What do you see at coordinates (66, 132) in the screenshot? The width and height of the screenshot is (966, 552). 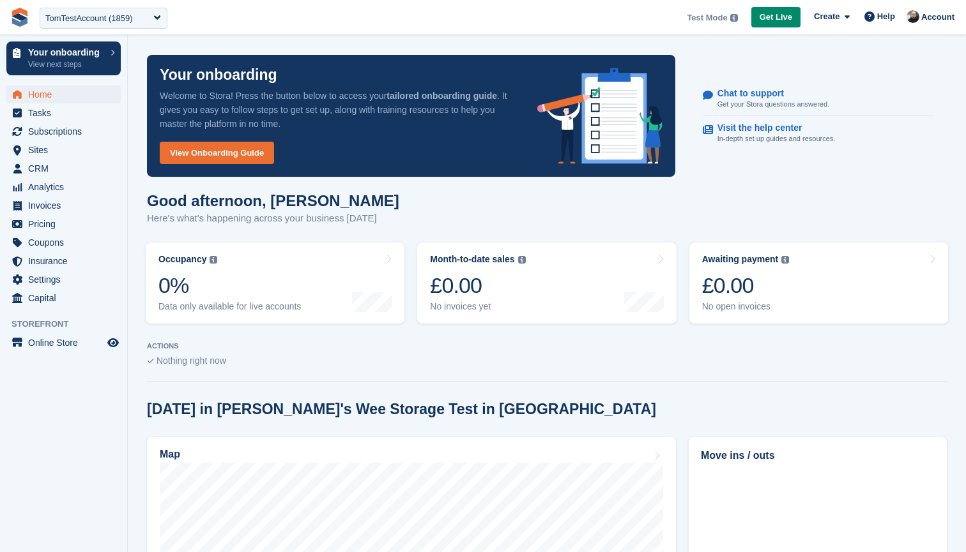 I see `span: Subscriptions` at bounding box center [66, 132].